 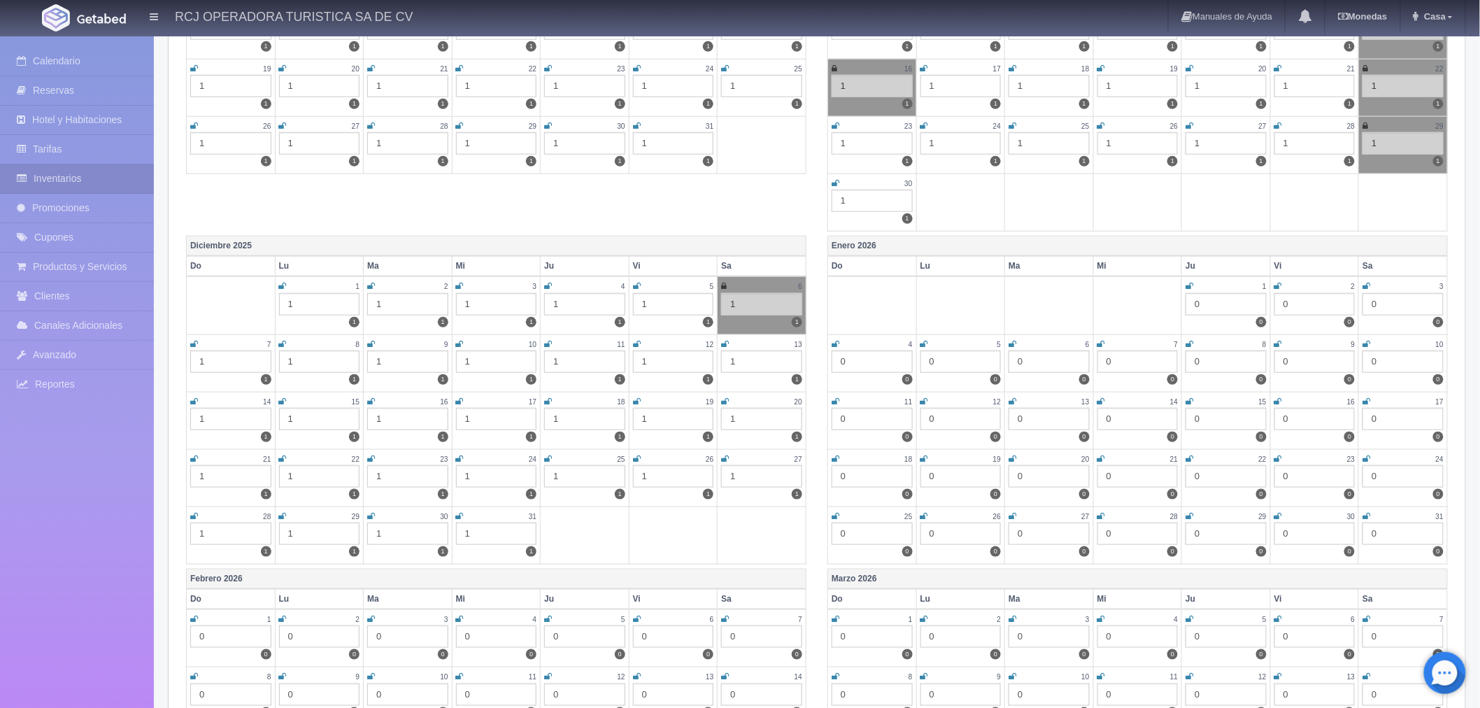 What do you see at coordinates (1138, 266) in the screenshot?
I see `th: Mi` at bounding box center [1138, 266].